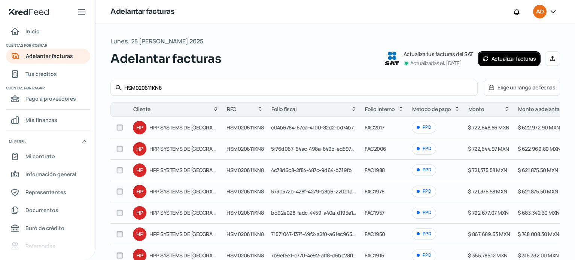 The image size is (575, 260). I want to click on a: Buró de crédito, so click(48, 228).